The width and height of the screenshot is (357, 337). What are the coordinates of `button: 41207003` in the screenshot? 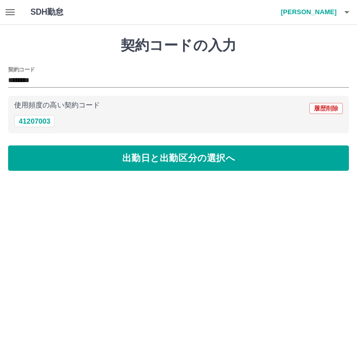 It's located at (34, 121).